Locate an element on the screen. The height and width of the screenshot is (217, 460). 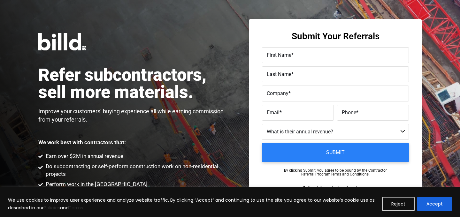
a: Policies is located at coordinates (52, 208).